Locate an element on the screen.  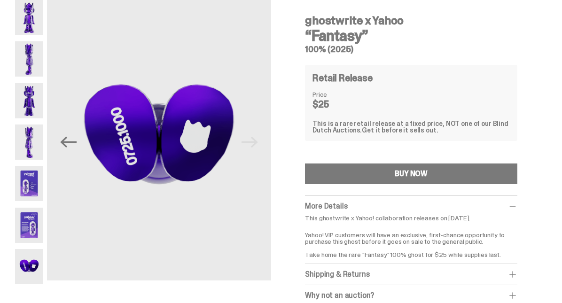
button: Previous is located at coordinates (69, 142).